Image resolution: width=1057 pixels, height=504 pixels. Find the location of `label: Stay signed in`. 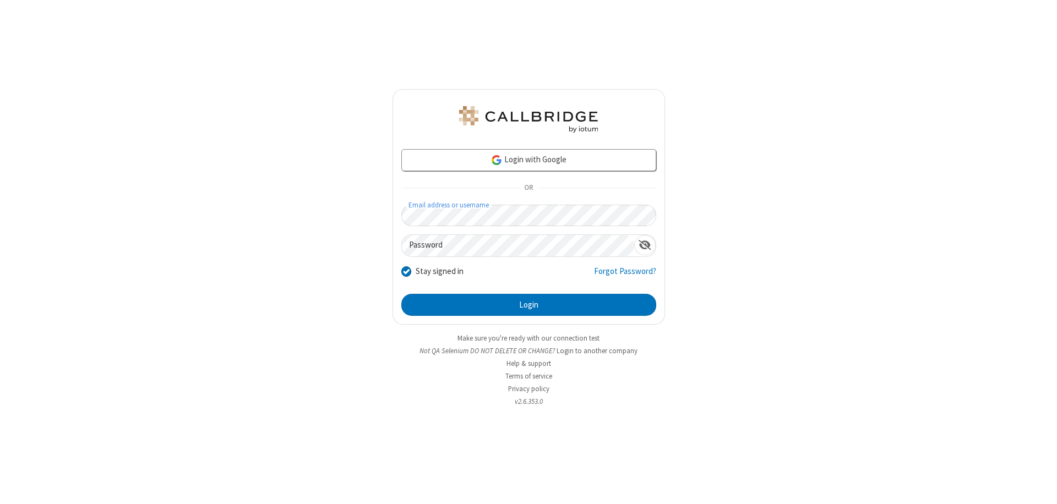

label: Stay signed in is located at coordinates (439, 271).